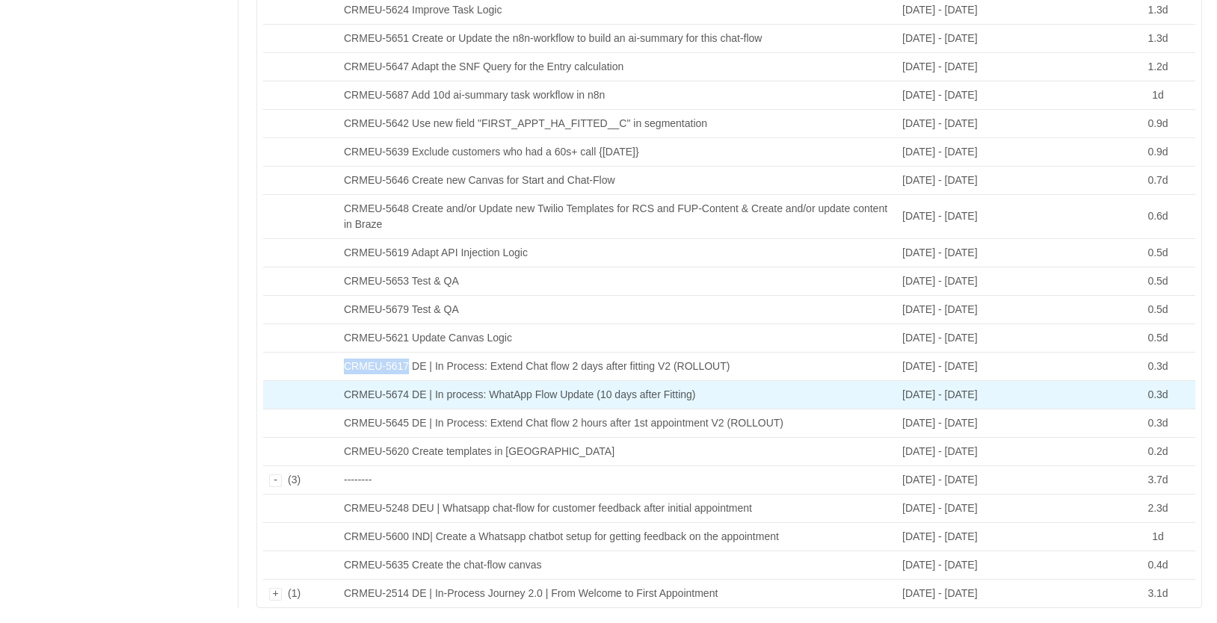  What do you see at coordinates (1158, 217) in the screenshot?
I see `td: 0.6d` at bounding box center [1158, 217].